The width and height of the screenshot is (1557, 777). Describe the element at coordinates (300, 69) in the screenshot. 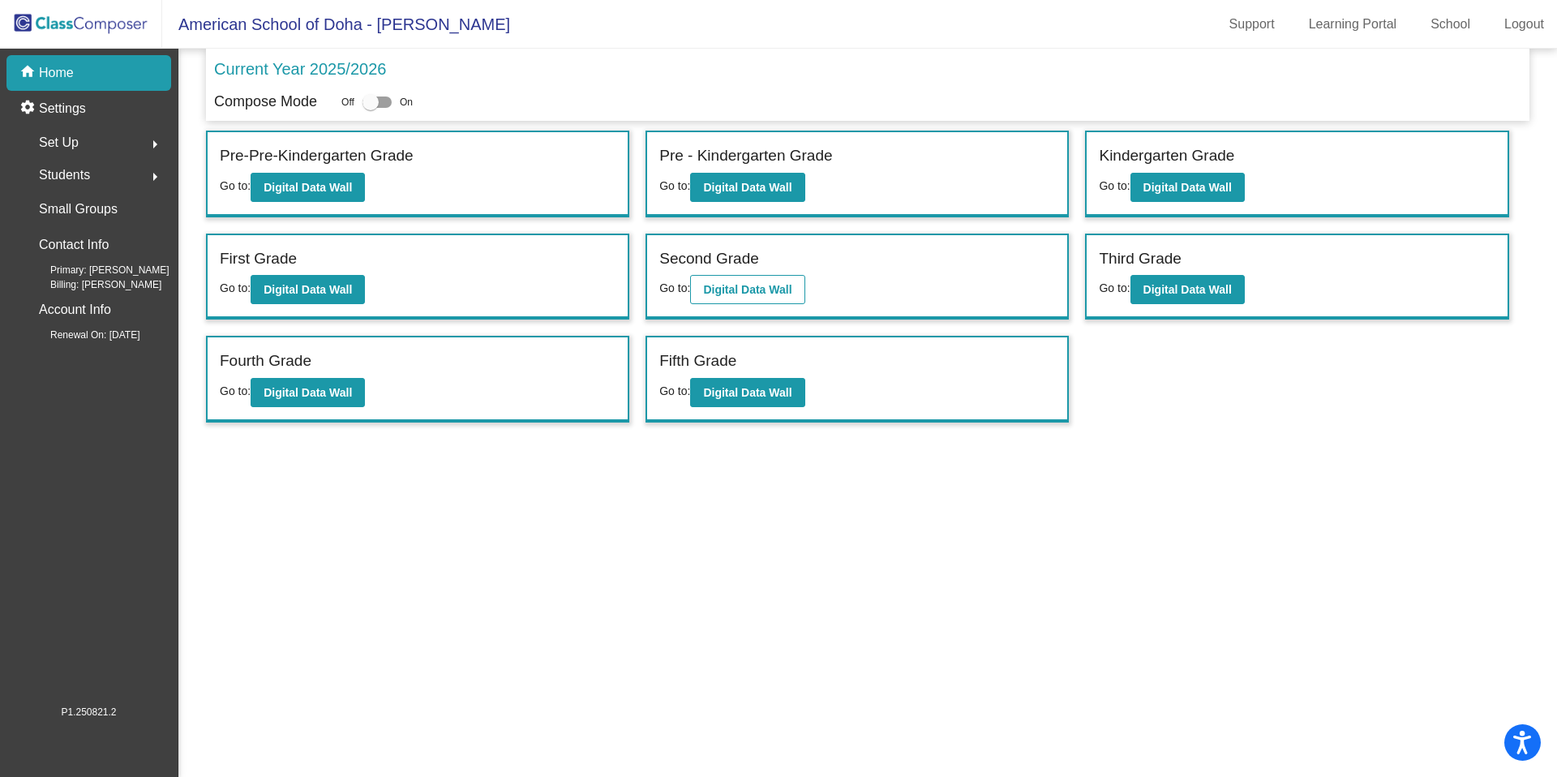

I see `p: Current Year 2025/2026` at that location.